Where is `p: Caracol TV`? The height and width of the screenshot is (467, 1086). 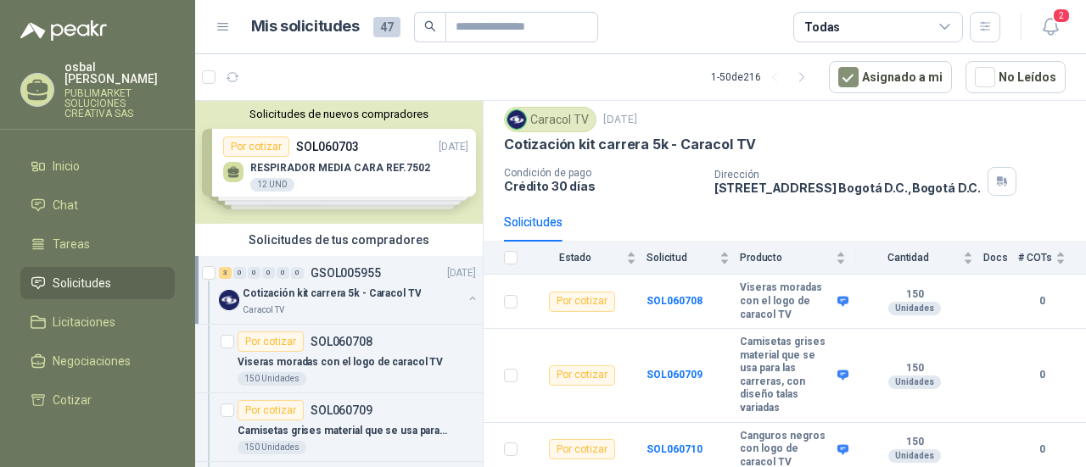 p: Caracol TV is located at coordinates (263, 311).